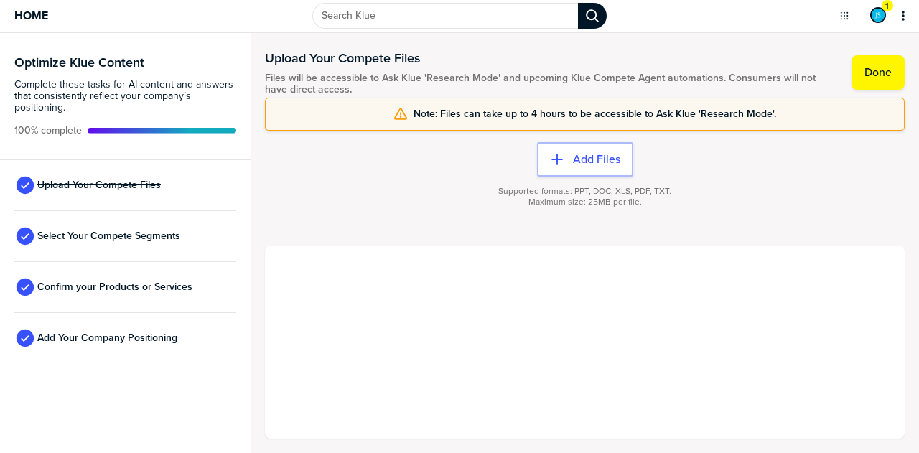 The width and height of the screenshot is (919, 453). What do you see at coordinates (115, 287) in the screenshot?
I see `span: Confirm your Products or Services` at bounding box center [115, 287].